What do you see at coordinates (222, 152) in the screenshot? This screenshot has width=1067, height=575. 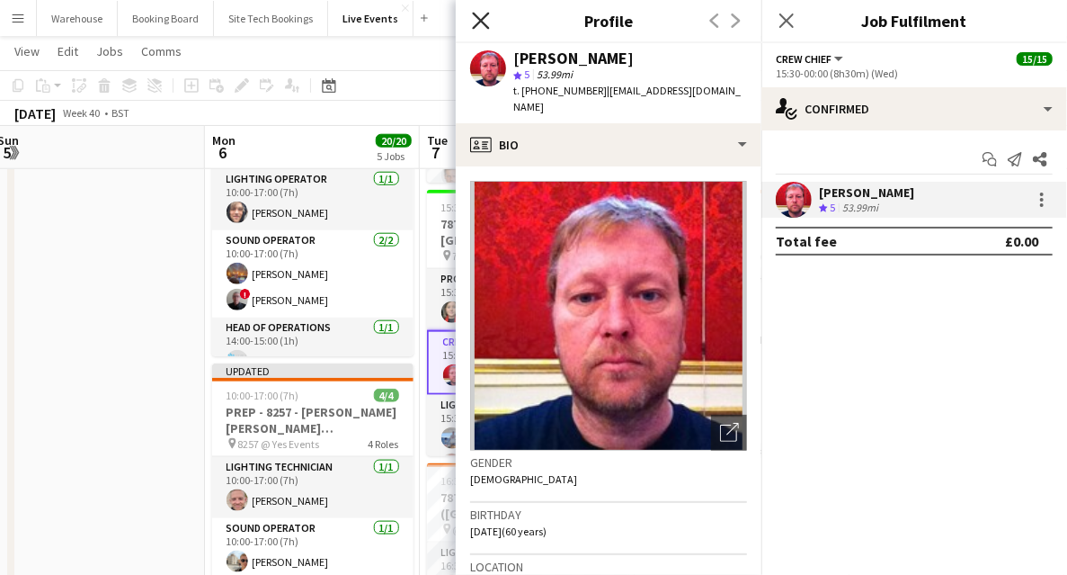 I see `span: 6` at bounding box center [222, 152].